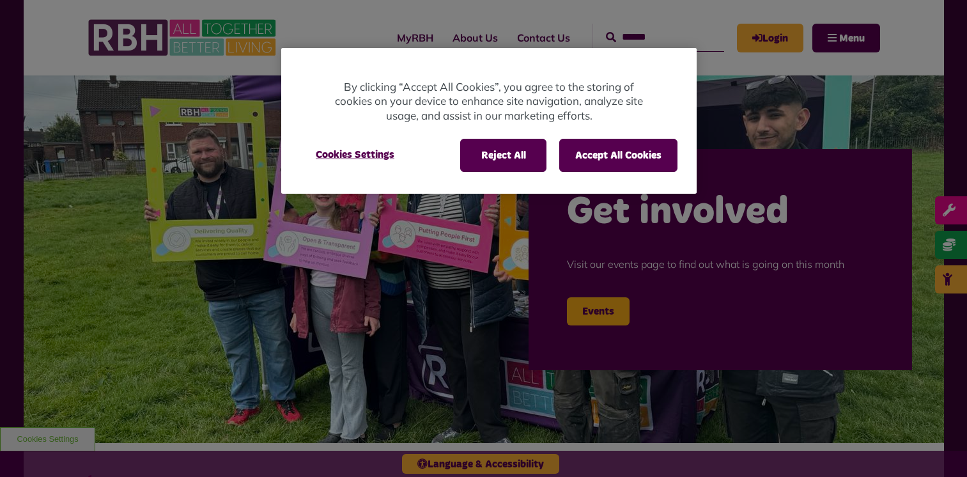 This screenshot has width=967, height=477. Describe the element at coordinates (503, 155) in the screenshot. I see `button: Reject All` at that location.